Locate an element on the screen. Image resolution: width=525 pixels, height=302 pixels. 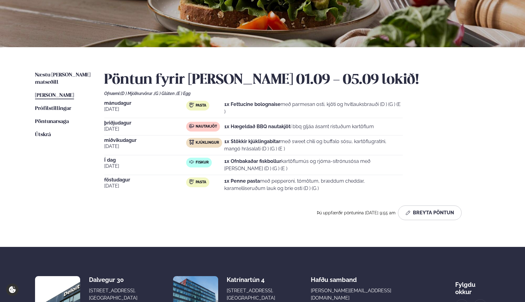
strong: 1x Penne pasta is located at coordinates (242, 181).